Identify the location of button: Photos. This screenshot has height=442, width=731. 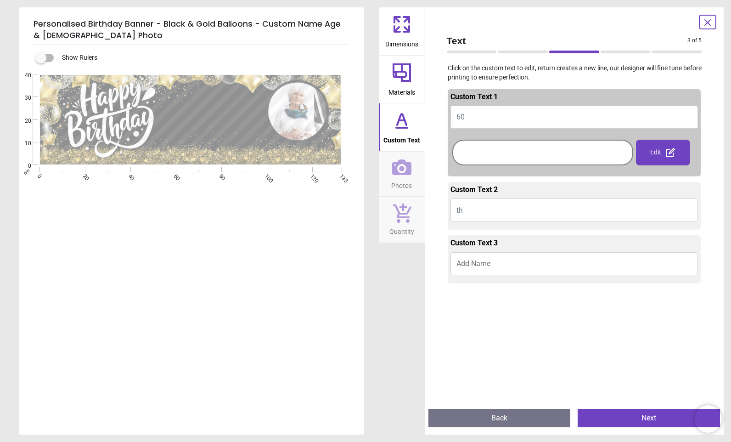
(402, 174).